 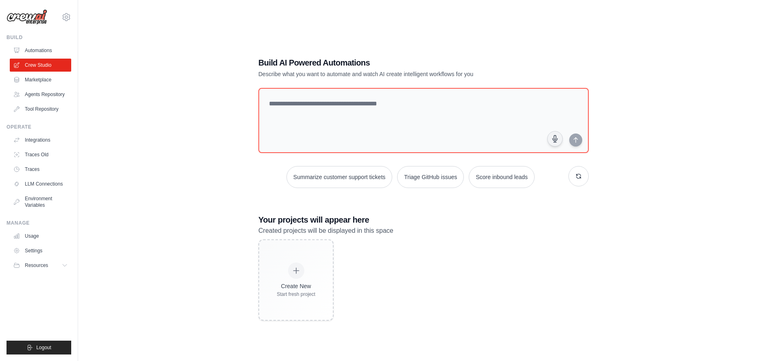 What do you see at coordinates (40, 109) in the screenshot?
I see `a: Tool Repository` at bounding box center [40, 109].